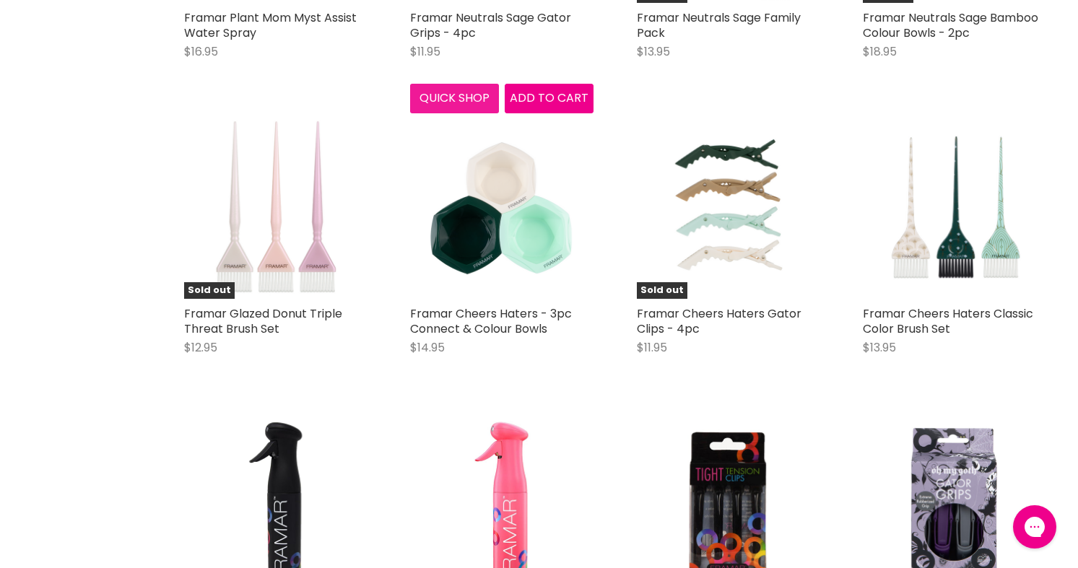  Describe the element at coordinates (728, 207) in the screenshot. I see `img: Framar Cheers Haters Gator Clips - 4pc` at that location.